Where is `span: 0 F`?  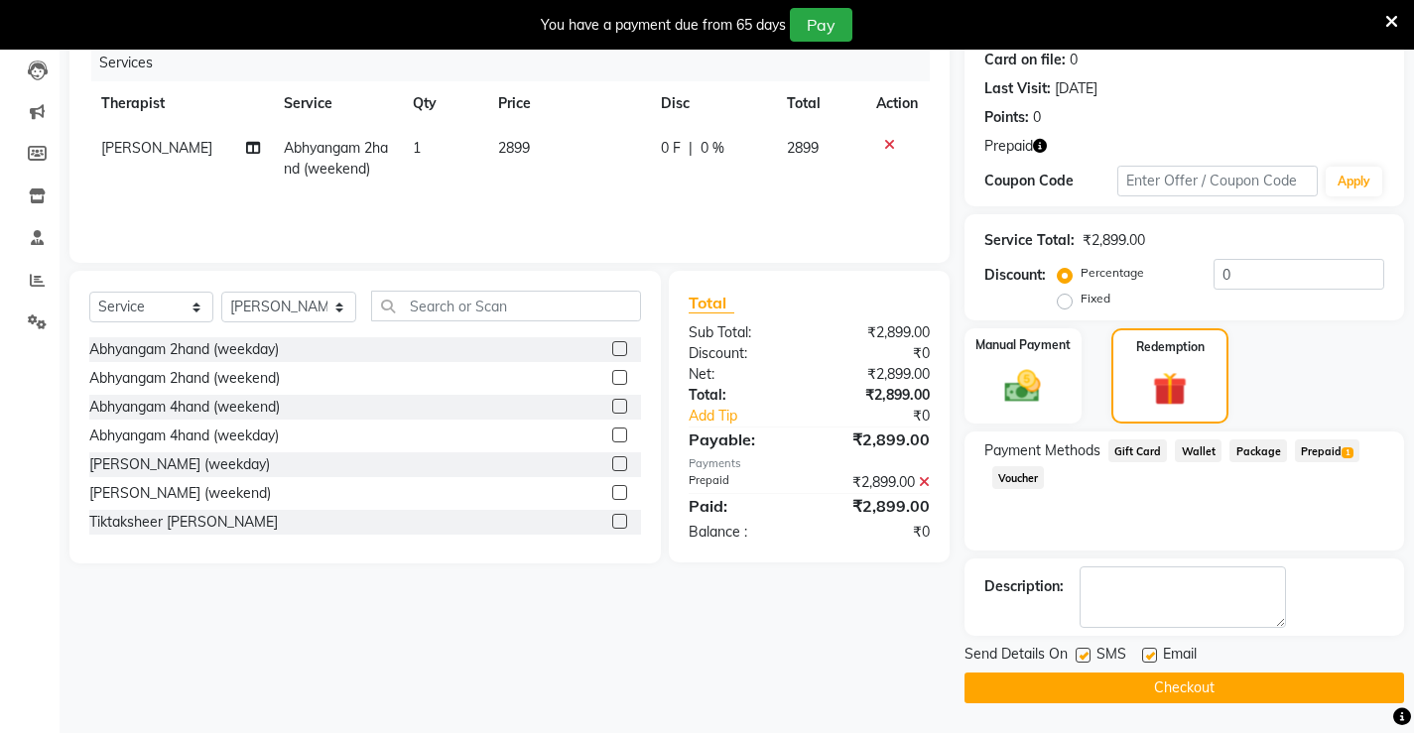
span: 0 F is located at coordinates (671, 148).